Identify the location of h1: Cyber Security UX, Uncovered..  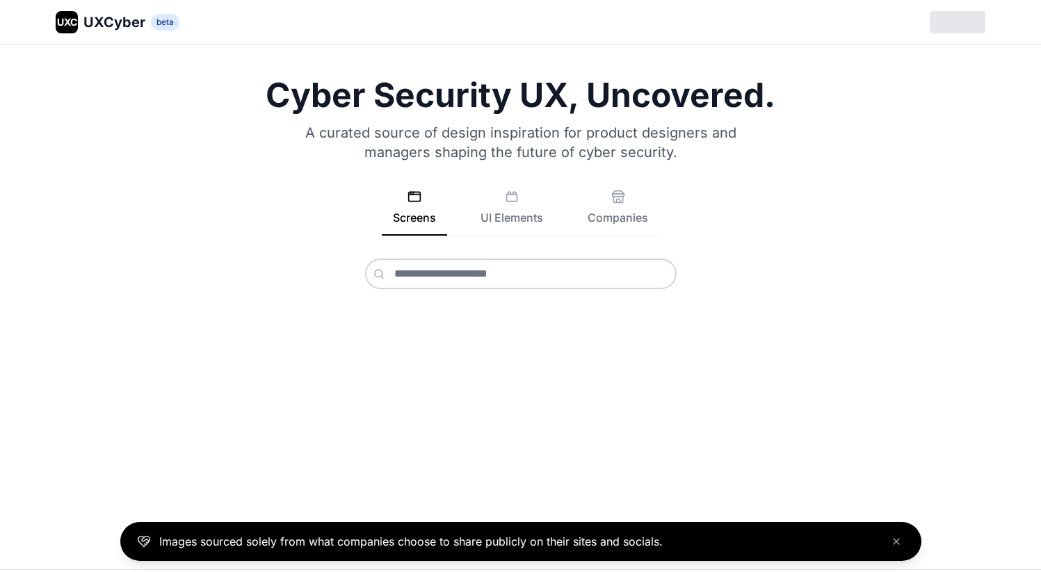
(520, 95).